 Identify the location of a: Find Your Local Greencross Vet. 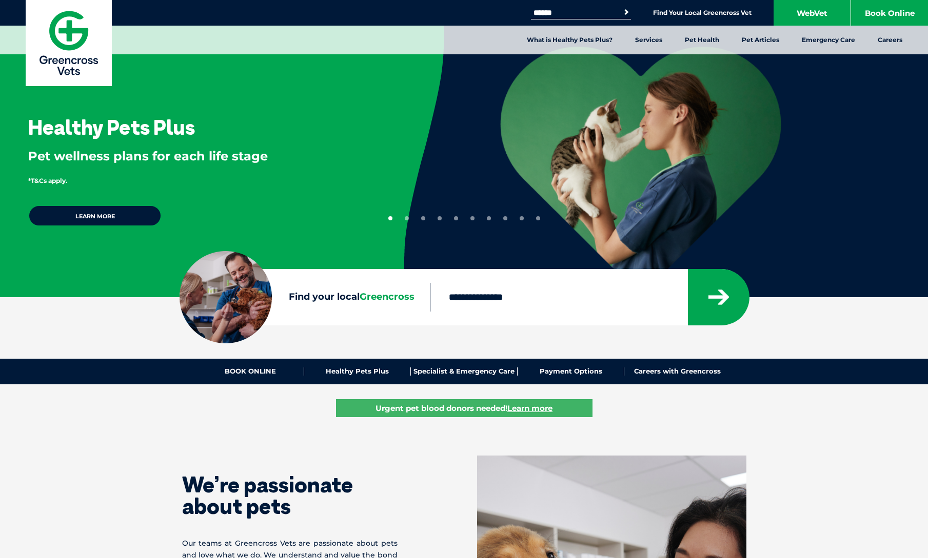
(702, 13).